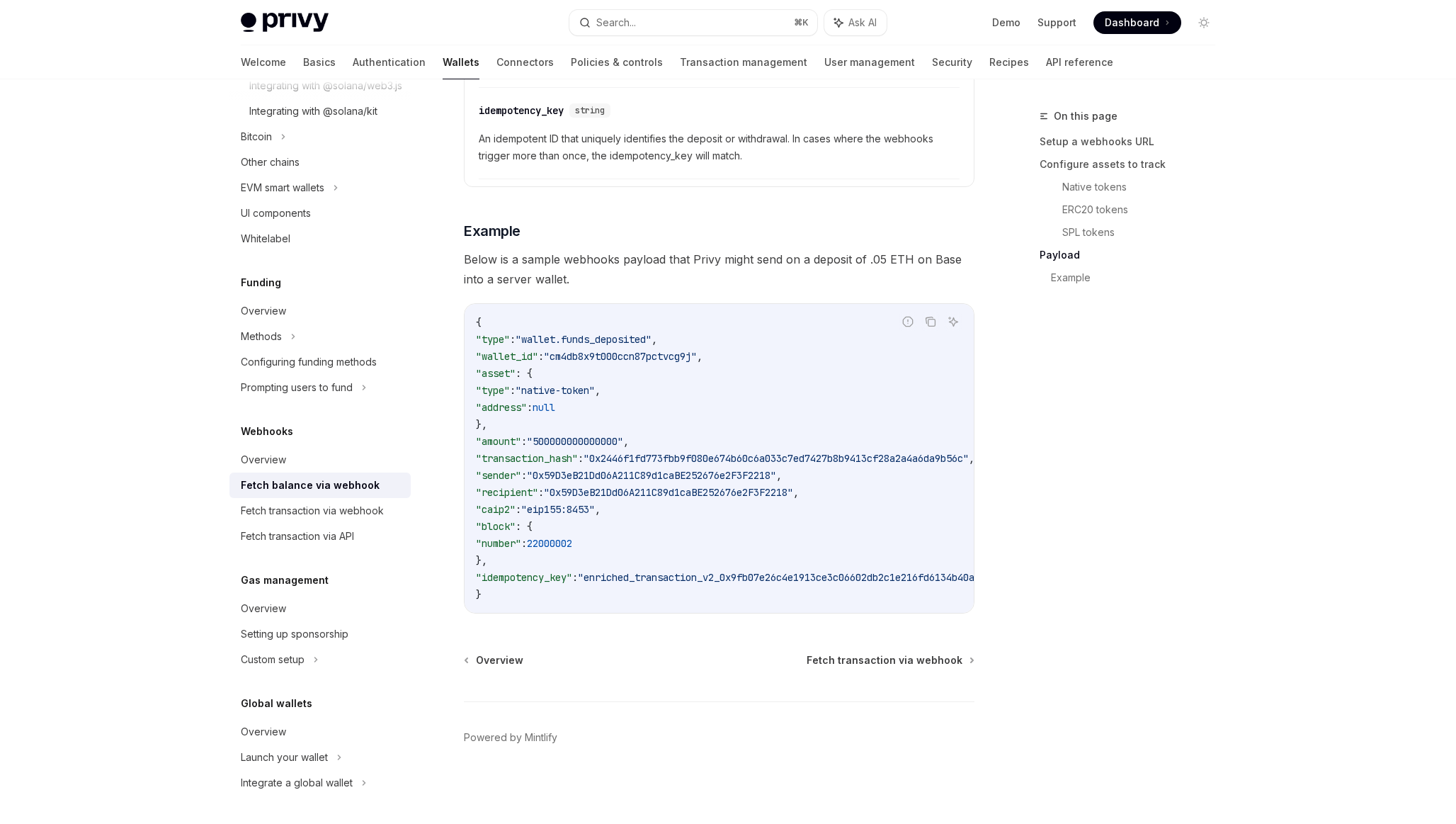 The height and width of the screenshot is (824, 1456). What do you see at coordinates (320, 634) in the screenshot?
I see `a: Setting up sponsorship` at bounding box center [320, 634].